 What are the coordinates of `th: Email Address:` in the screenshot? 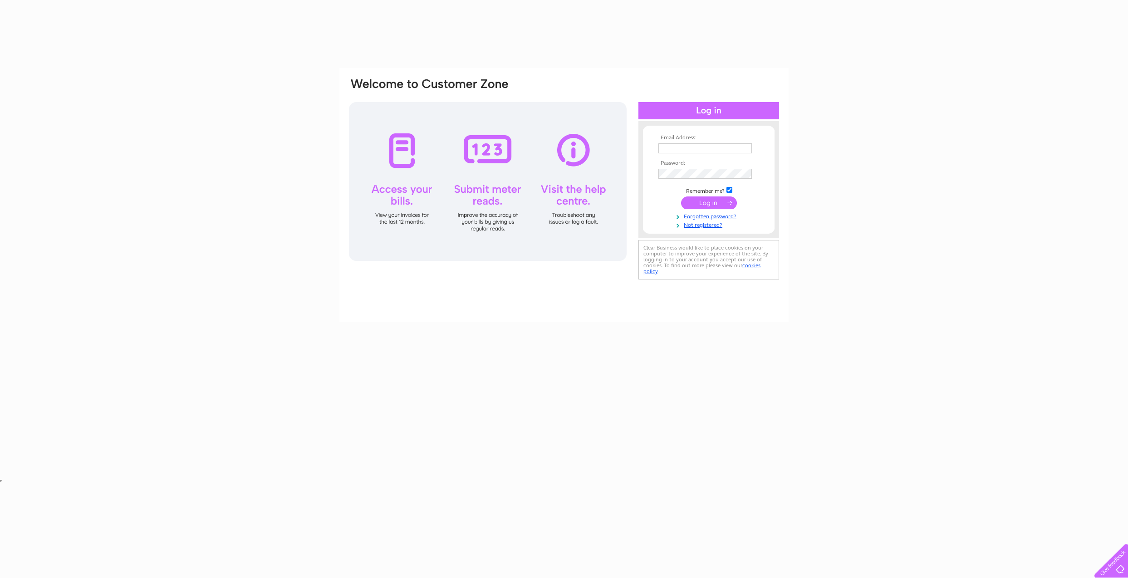 It's located at (709, 138).